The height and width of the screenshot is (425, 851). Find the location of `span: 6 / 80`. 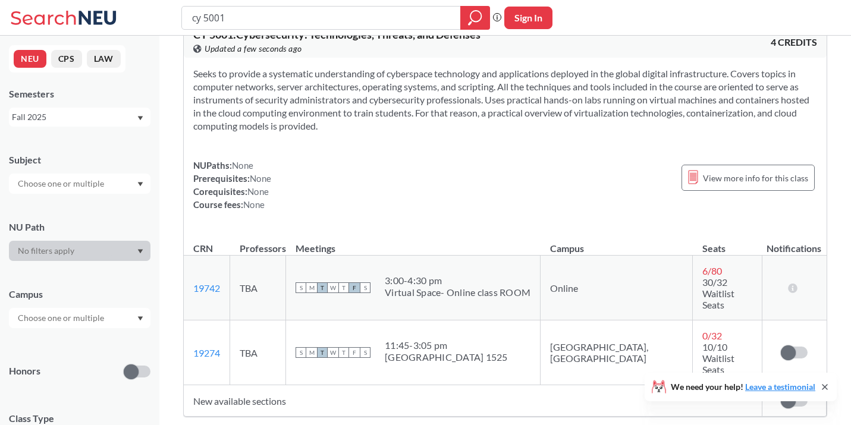

span: 6 / 80 is located at coordinates (711, 270).